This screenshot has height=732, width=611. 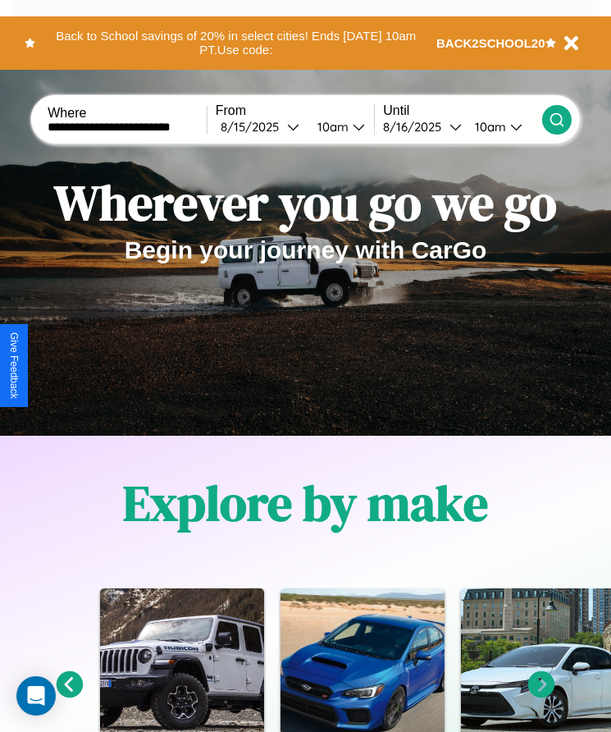 I want to click on label: From, so click(x=295, y=111).